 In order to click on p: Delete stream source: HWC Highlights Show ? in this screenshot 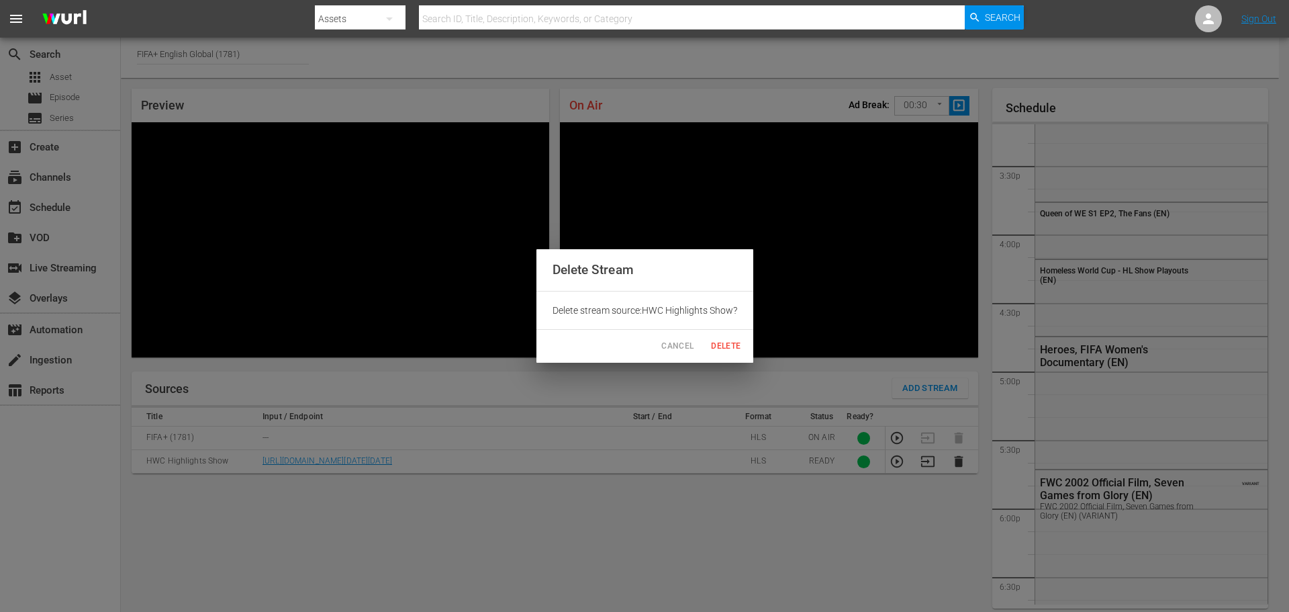, I will do `click(645, 310)`.